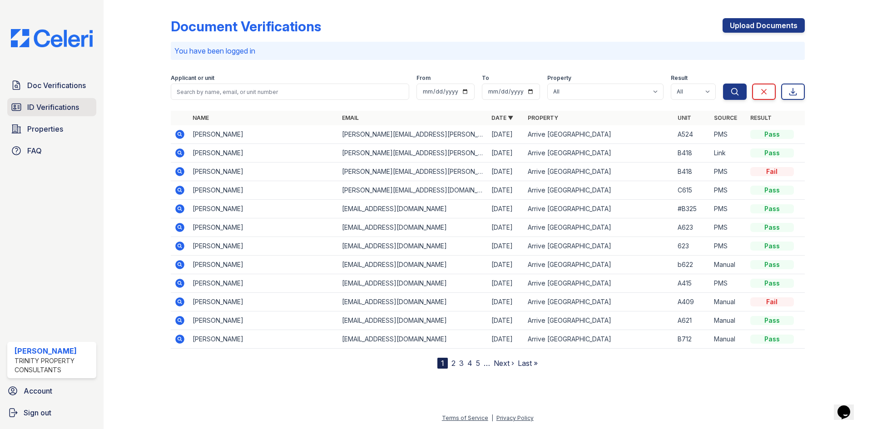  Describe the element at coordinates (692, 134) in the screenshot. I see `td: A524` at that location.